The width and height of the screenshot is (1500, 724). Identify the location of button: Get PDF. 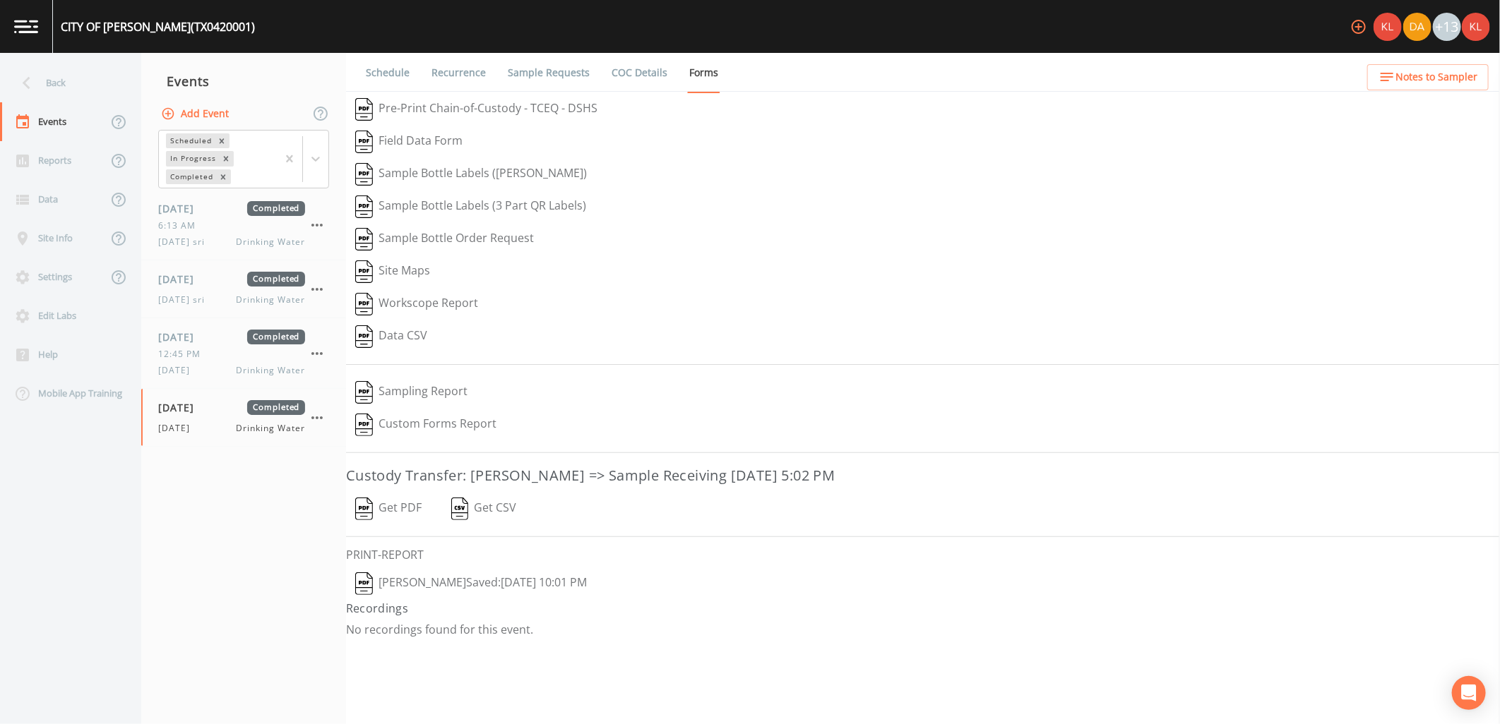
(388, 509).